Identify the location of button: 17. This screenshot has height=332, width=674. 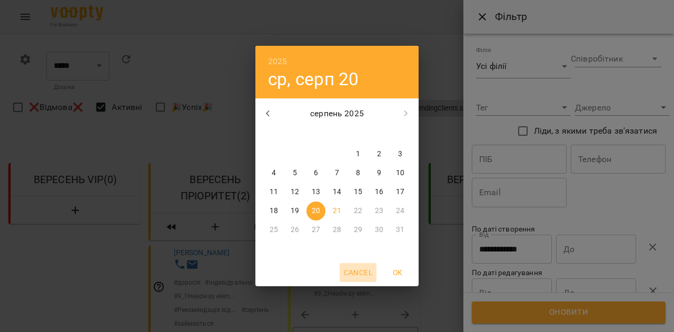
(400, 192).